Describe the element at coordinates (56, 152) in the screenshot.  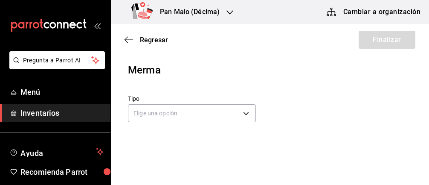
I see `span: Ayuda` at that location.